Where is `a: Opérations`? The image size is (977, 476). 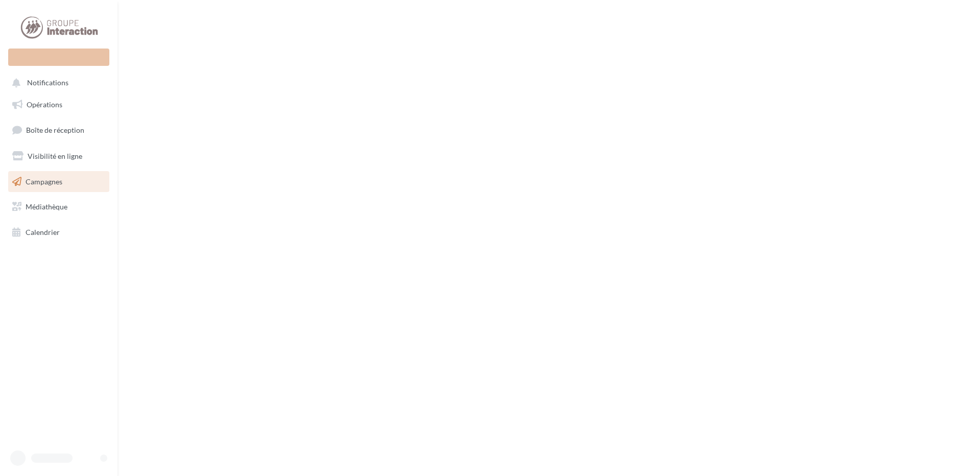
a: Opérations is located at coordinates (59, 105).